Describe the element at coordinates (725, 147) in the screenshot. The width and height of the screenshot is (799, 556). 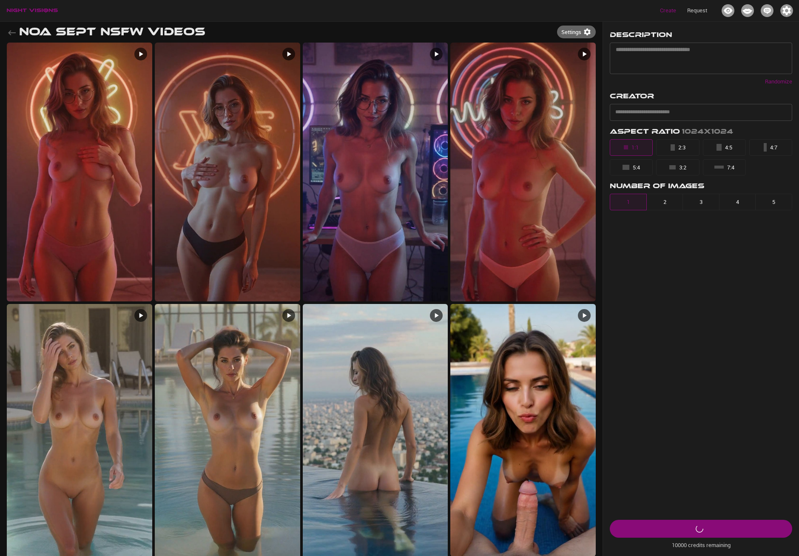
I see `div: 4:5` at that location.